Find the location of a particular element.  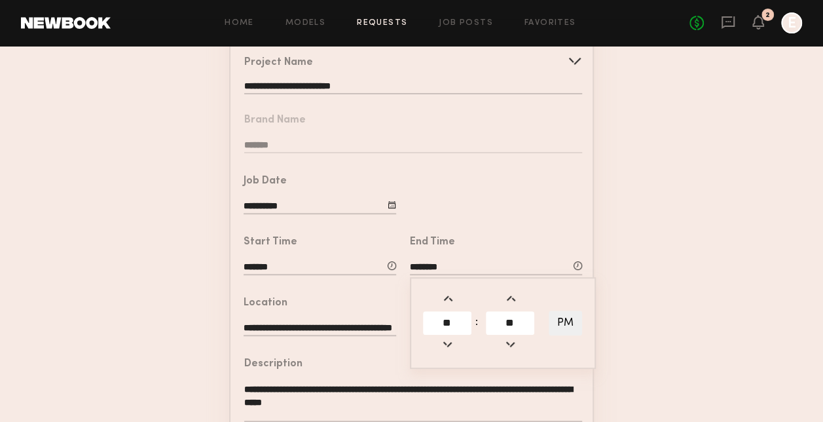

div: Description is located at coordinates (273, 364).